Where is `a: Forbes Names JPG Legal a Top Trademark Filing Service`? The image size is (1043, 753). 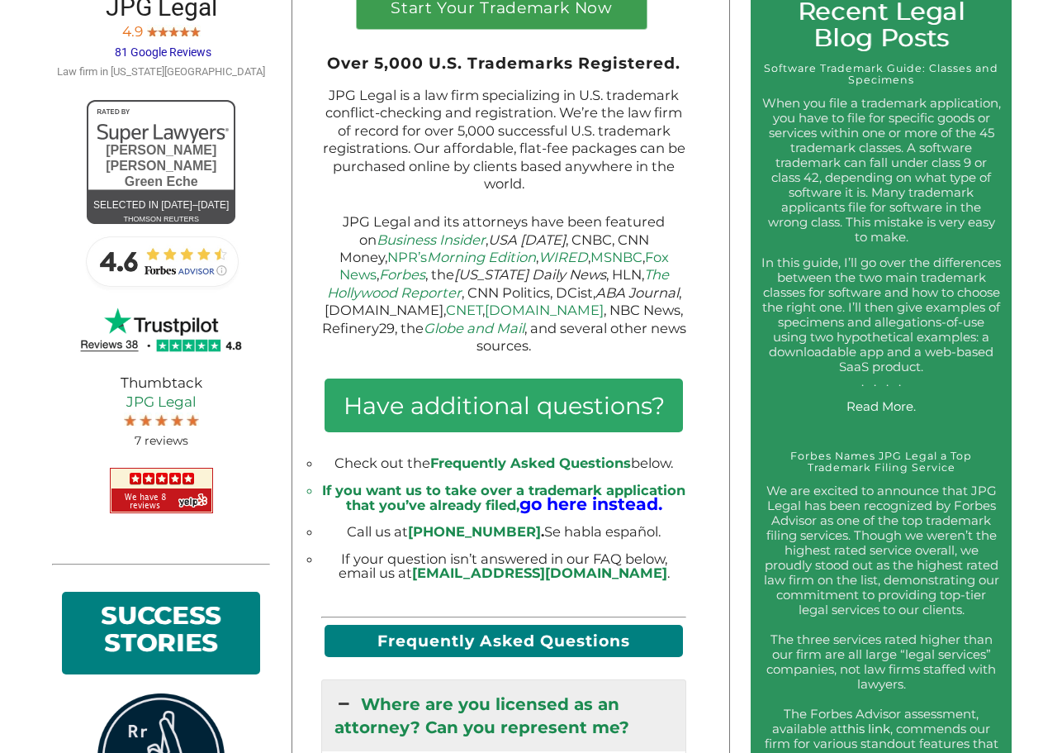 a: Forbes Names JPG Legal a Top Trademark Filing Service is located at coordinates (882, 461).